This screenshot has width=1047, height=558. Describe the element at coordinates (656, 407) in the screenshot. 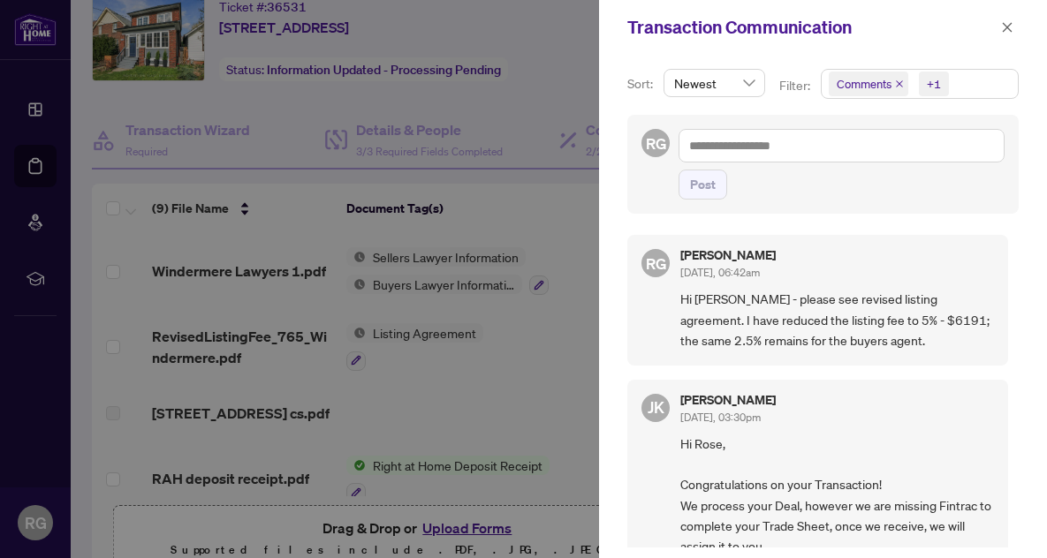

I see `span: JK` at that location.